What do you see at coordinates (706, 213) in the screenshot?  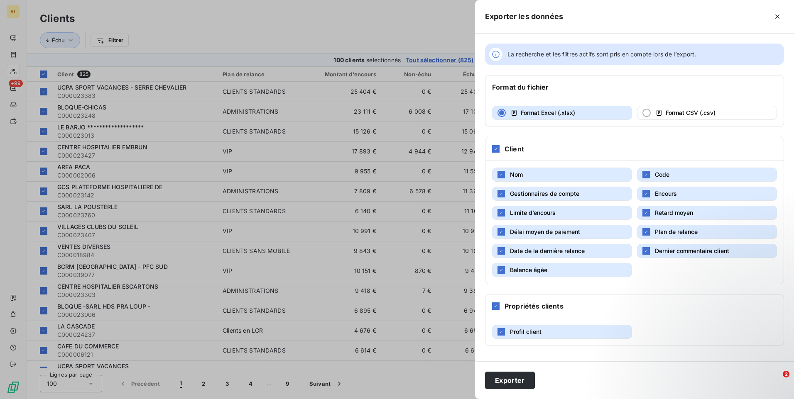 I see `button: Retard moyen` at bounding box center [706, 213].